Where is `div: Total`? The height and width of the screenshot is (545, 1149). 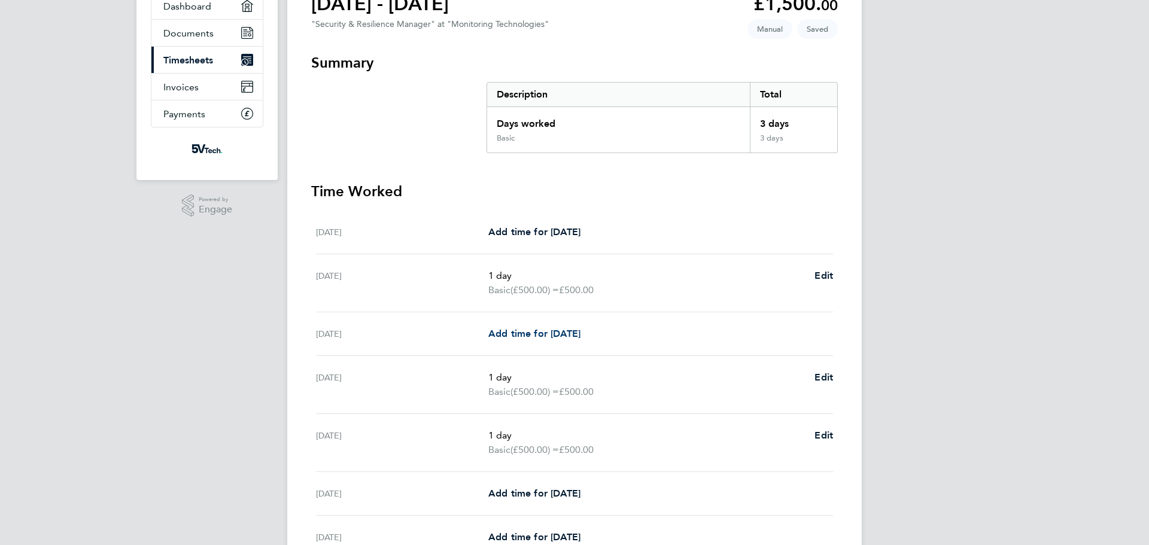
div: Total is located at coordinates (794, 95).